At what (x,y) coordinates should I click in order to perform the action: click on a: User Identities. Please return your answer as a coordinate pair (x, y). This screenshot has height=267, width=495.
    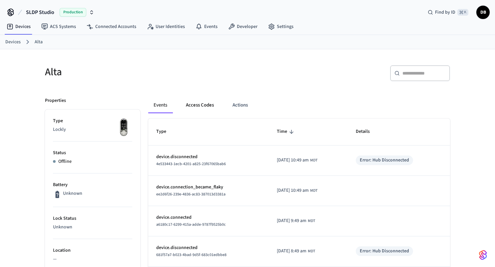
    Looking at the image, I should click on (166, 27).